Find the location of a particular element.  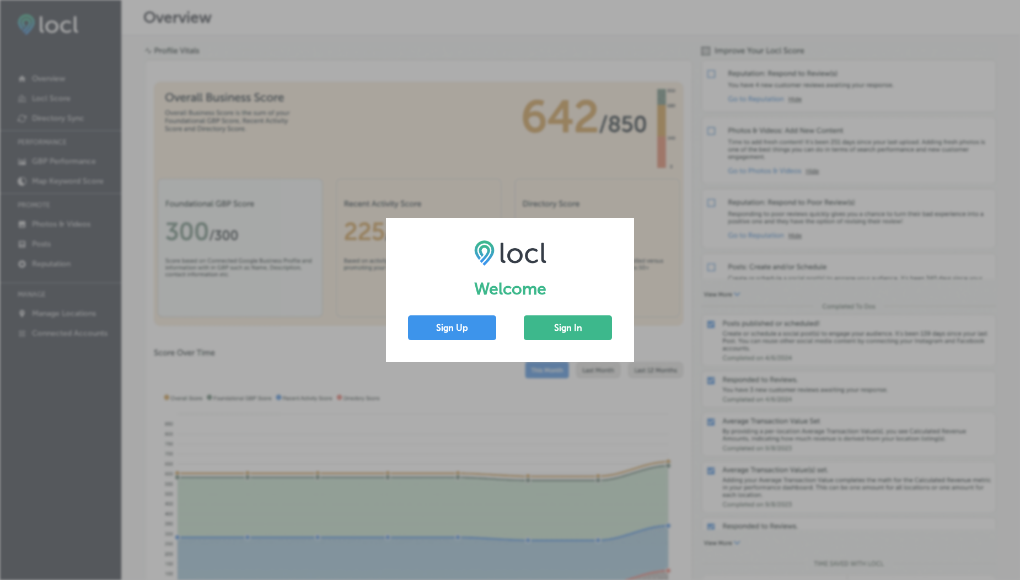

img: LOCL logo is located at coordinates (510, 253).